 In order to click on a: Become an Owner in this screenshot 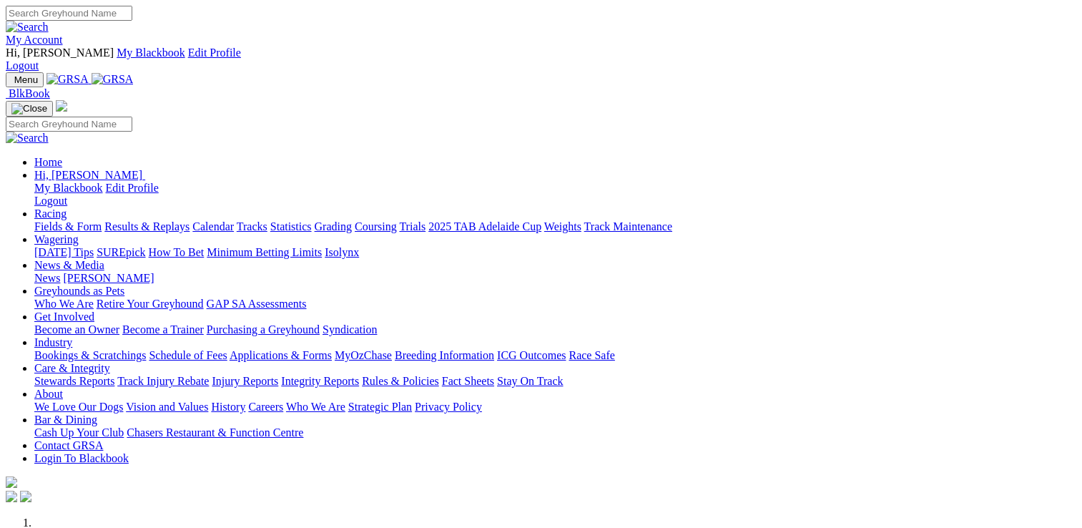, I will do `click(77, 329)`.